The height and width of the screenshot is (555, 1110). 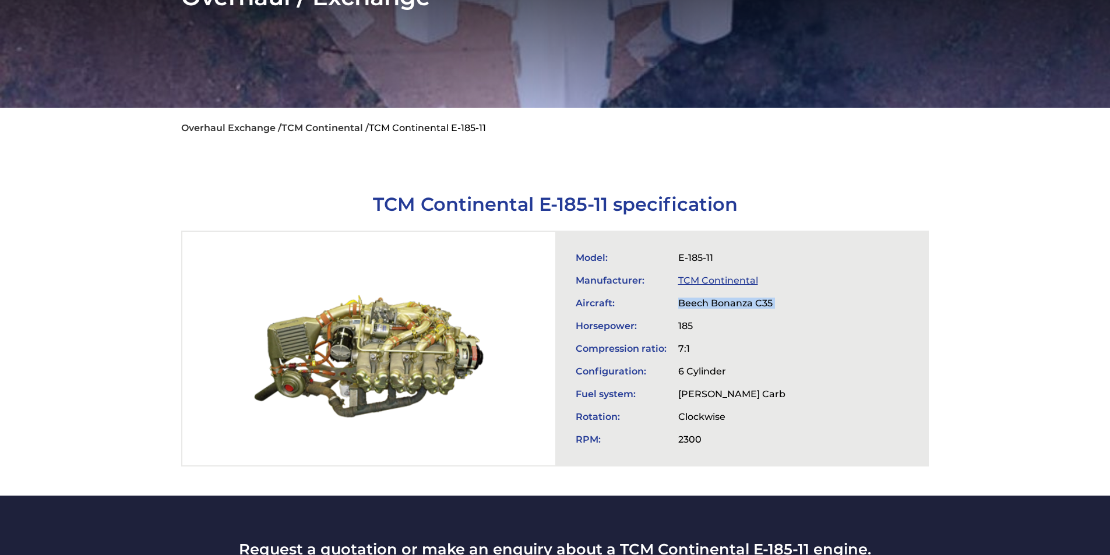 What do you see at coordinates (231, 128) in the screenshot?
I see `a: Overhaul Exchange /` at bounding box center [231, 128].